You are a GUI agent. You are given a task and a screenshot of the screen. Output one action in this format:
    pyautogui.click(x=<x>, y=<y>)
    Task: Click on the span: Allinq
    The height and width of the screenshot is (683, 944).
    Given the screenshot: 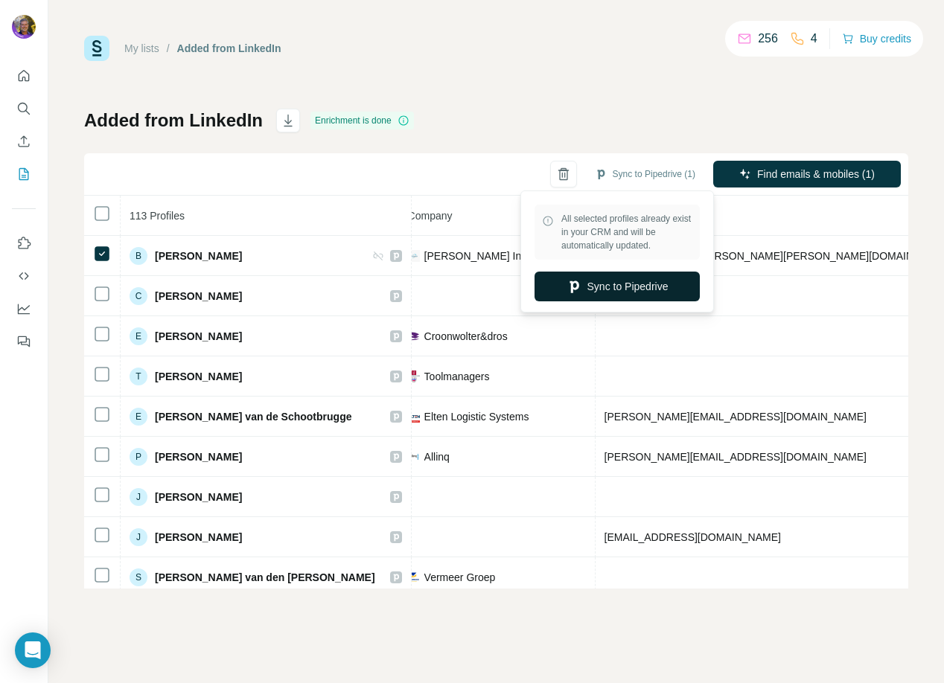 What is the action you would take?
    pyautogui.click(x=437, y=457)
    